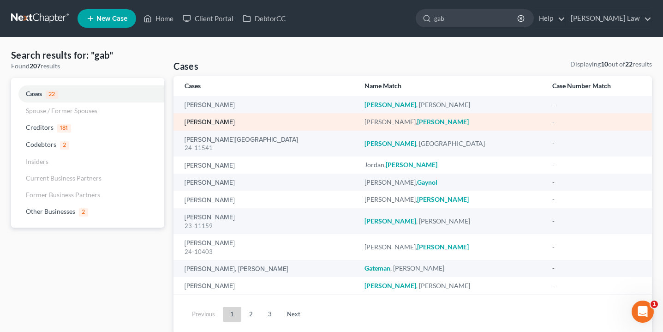  I want to click on a: Spouse / Former Spouses, so click(88, 111).